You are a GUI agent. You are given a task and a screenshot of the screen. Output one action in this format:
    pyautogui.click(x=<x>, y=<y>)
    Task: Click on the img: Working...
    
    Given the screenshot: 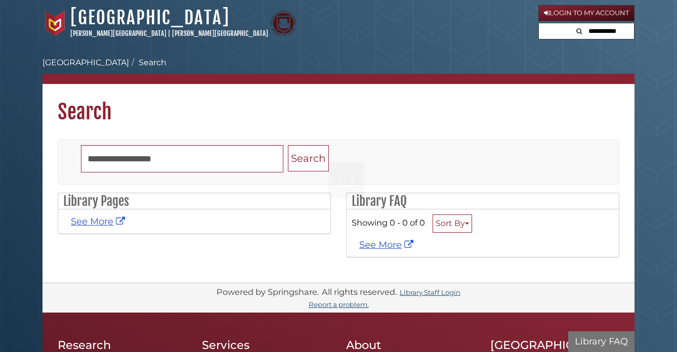 What is the action you would take?
    pyautogui.click(x=346, y=180)
    